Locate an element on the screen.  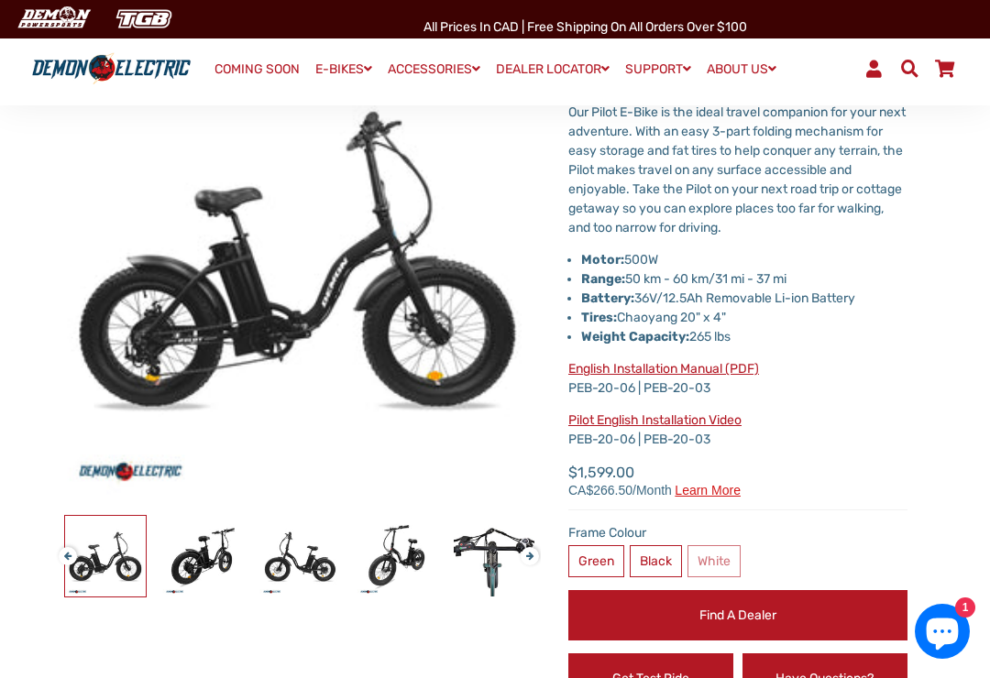
strong: Tires: is located at coordinates (599, 317).